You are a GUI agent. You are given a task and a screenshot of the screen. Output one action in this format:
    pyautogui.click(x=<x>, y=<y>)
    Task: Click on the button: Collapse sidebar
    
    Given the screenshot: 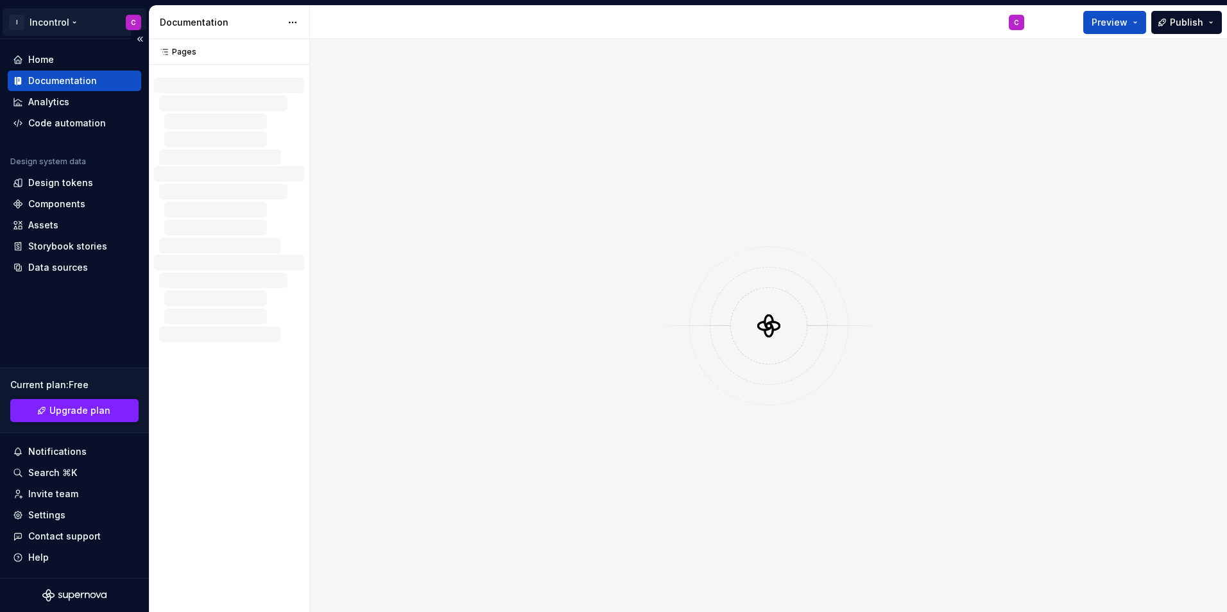 What is the action you would take?
    pyautogui.click(x=140, y=39)
    